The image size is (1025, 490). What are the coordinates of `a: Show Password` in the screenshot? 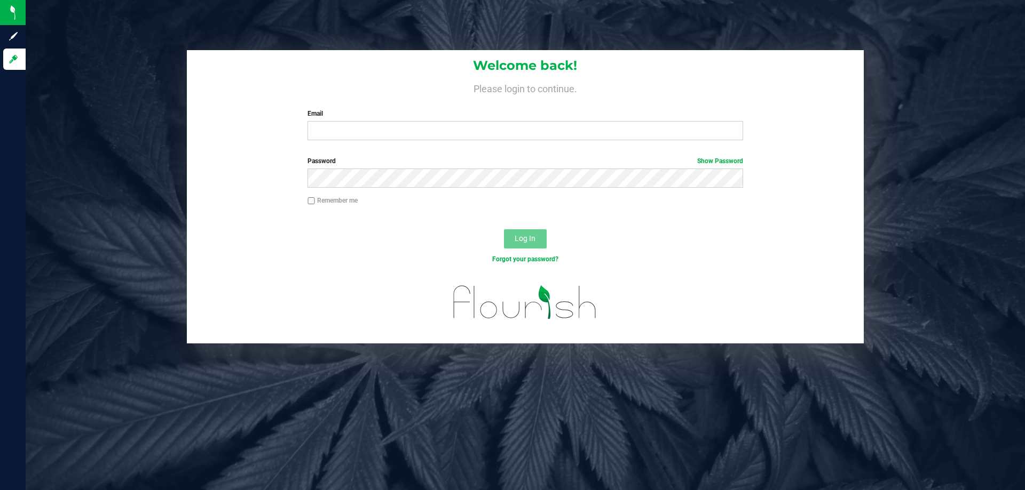 It's located at (720, 161).